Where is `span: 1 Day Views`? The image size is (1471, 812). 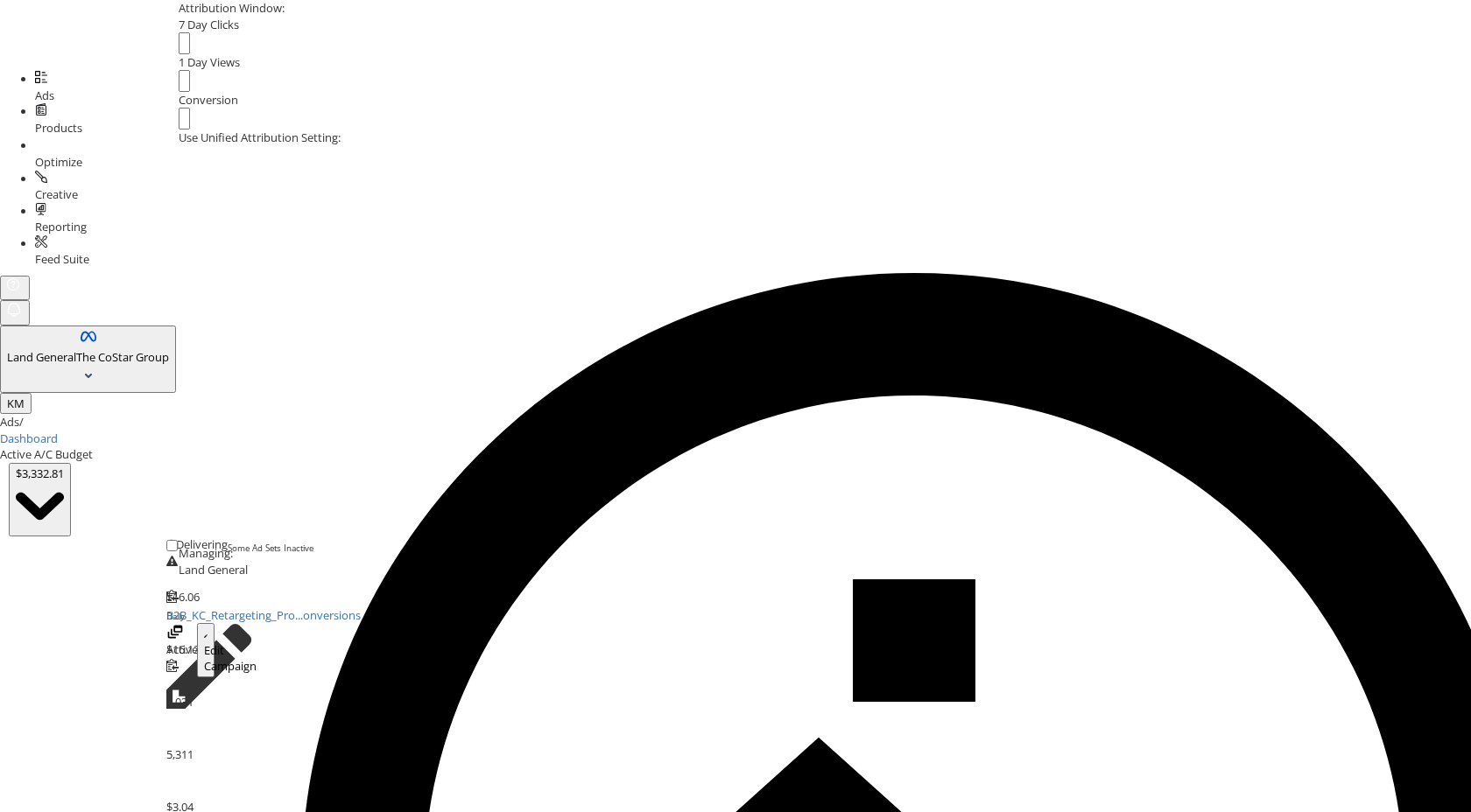
span: 1 Day Views is located at coordinates (209, 62).